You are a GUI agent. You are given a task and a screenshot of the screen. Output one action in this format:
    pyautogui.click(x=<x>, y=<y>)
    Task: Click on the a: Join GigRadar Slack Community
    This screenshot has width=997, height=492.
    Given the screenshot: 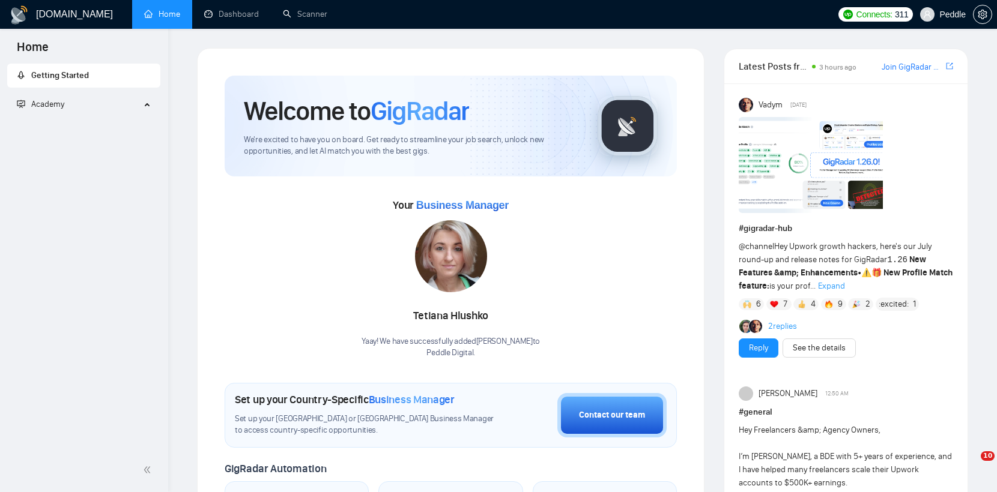 What is the action you would take?
    pyautogui.click(x=912, y=67)
    